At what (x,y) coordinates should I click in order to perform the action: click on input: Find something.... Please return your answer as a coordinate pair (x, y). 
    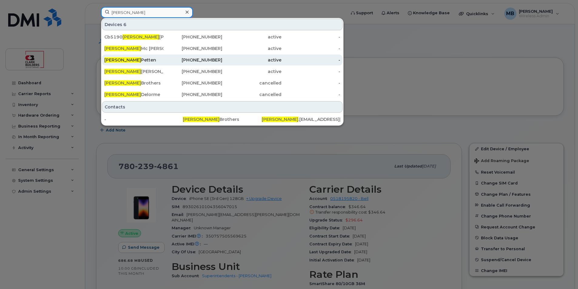
    Looking at the image, I should click on (147, 12).